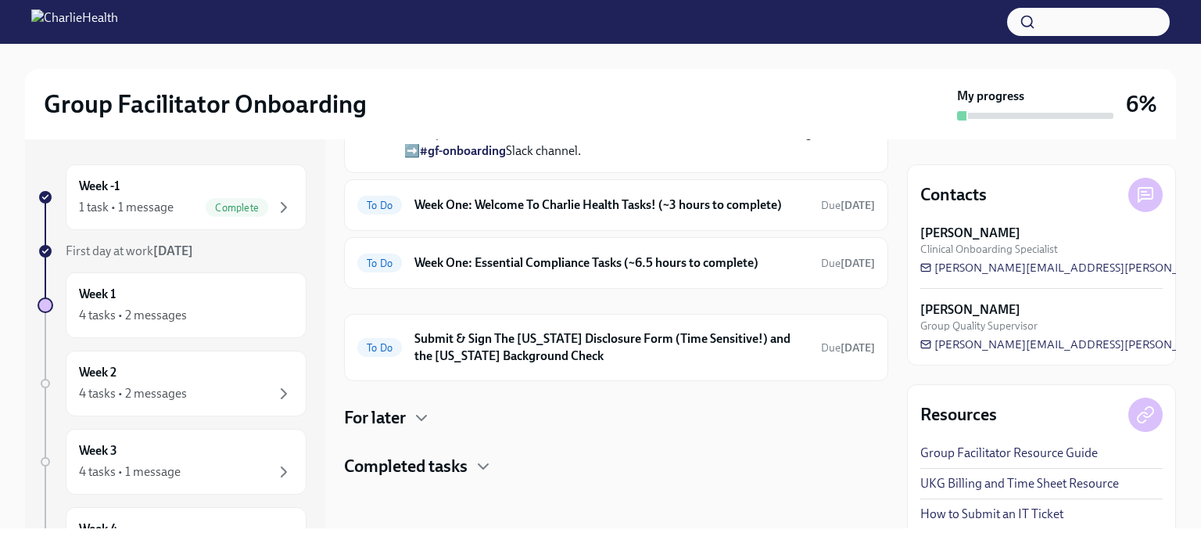 This screenshot has height=544, width=1201. I want to click on a: UKG Billing and Time Sheet Resource, so click(1020, 483).